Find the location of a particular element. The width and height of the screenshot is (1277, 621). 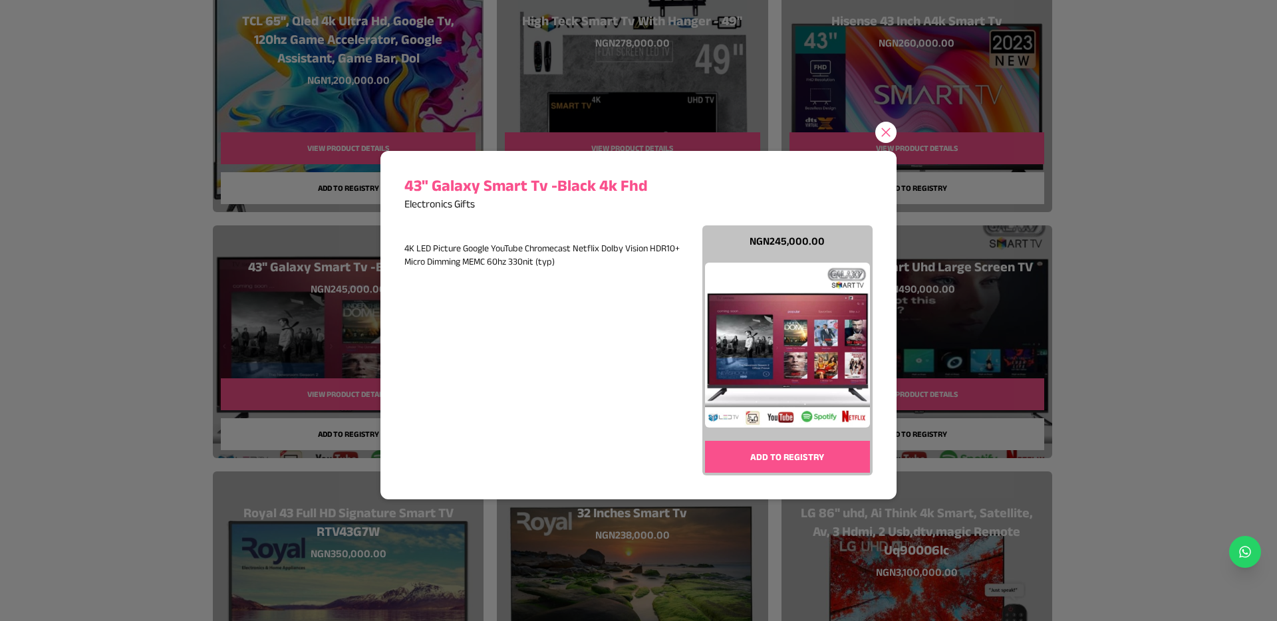

h3: 43" Galaxy Smart Tv -Black 4k Fhd is located at coordinates (570, 186).